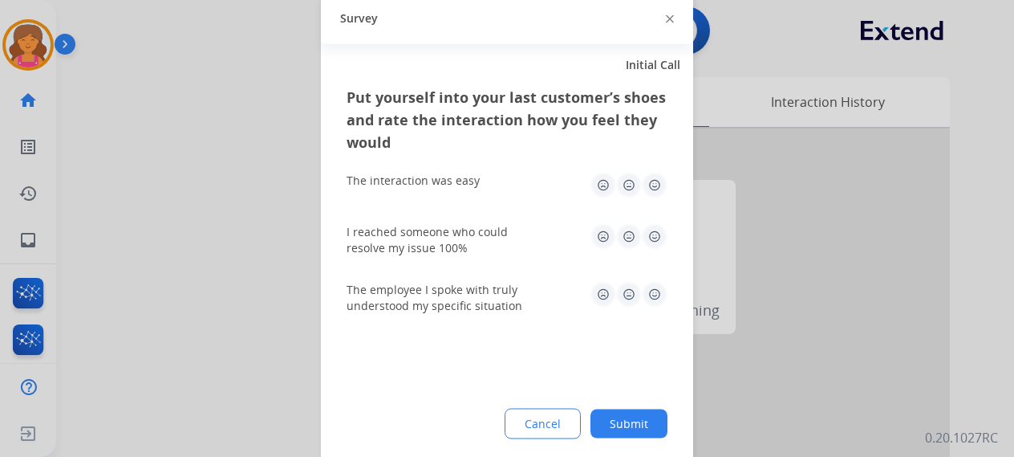 This screenshot has height=457, width=1014. I want to click on button: Submit, so click(629, 423).